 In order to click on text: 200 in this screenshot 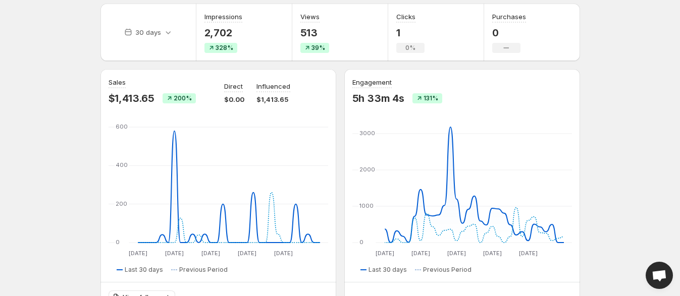, I will do `click(121, 204)`.